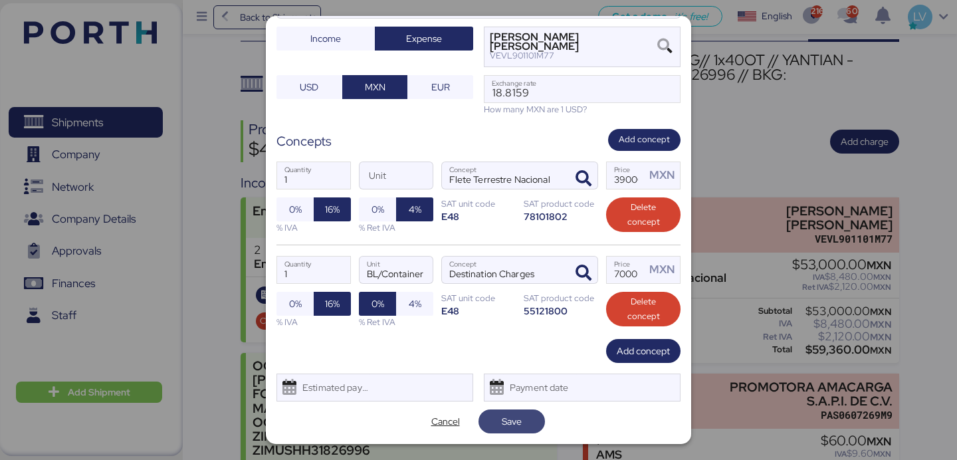  Describe the element at coordinates (304, 141) in the screenshot. I see `div: Concepts` at that location.